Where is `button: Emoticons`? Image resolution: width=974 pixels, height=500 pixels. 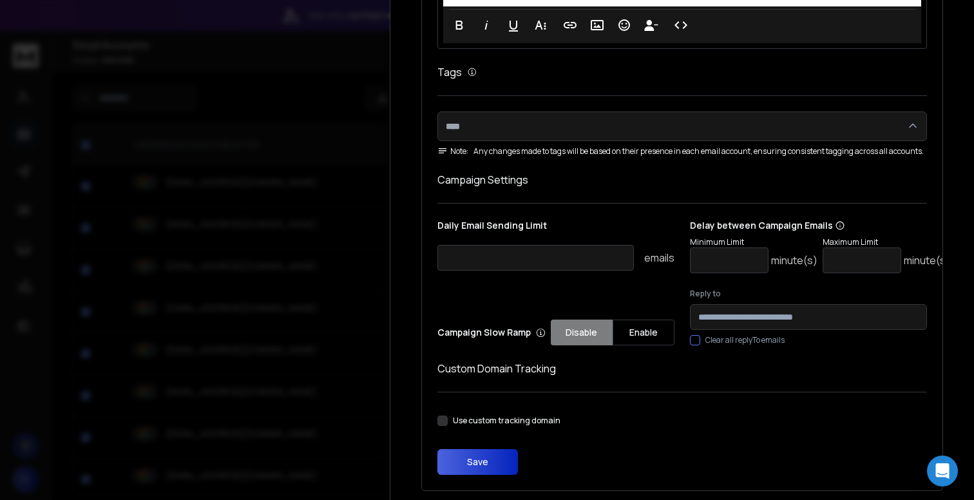 button: Emoticons is located at coordinates (624, 25).